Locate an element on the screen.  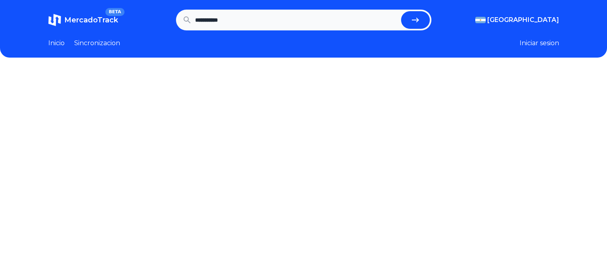
a: Sincronizacion is located at coordinates (97, 43).